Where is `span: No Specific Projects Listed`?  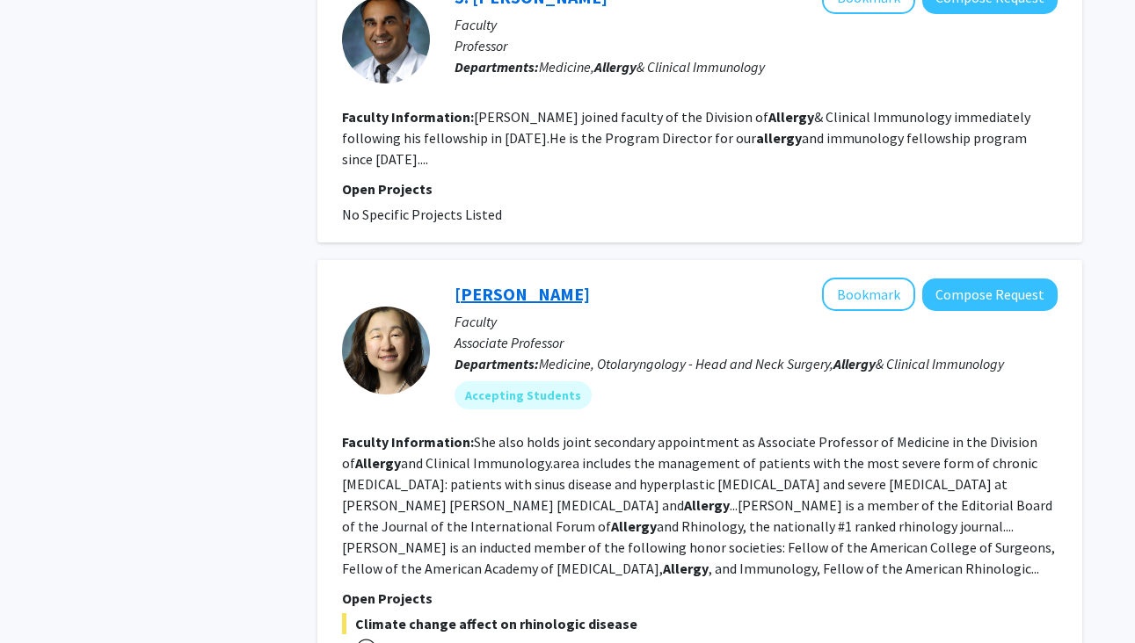 span: No Specific Projects Listed is located at coordinates (422, 214).